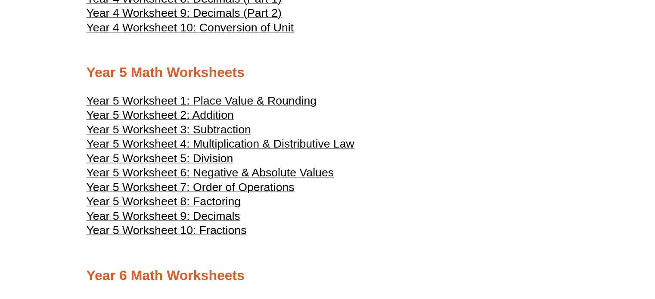  Describe the element at coordinates (163, 216) in the screenshot. I see `span: Year 5 Worksheet 9: Decimals` at that location.